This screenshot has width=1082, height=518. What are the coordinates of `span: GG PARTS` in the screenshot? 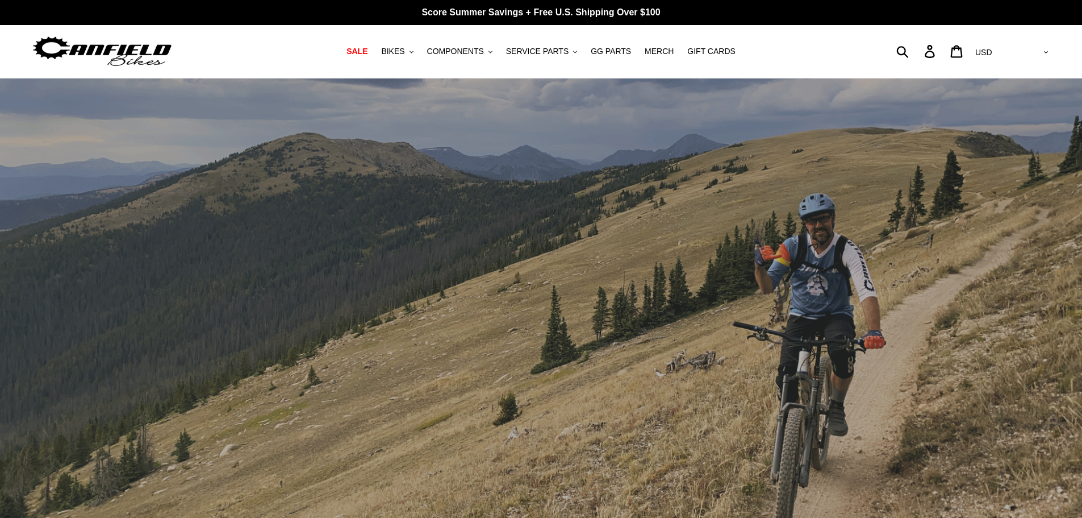 It's located at (611, 51).